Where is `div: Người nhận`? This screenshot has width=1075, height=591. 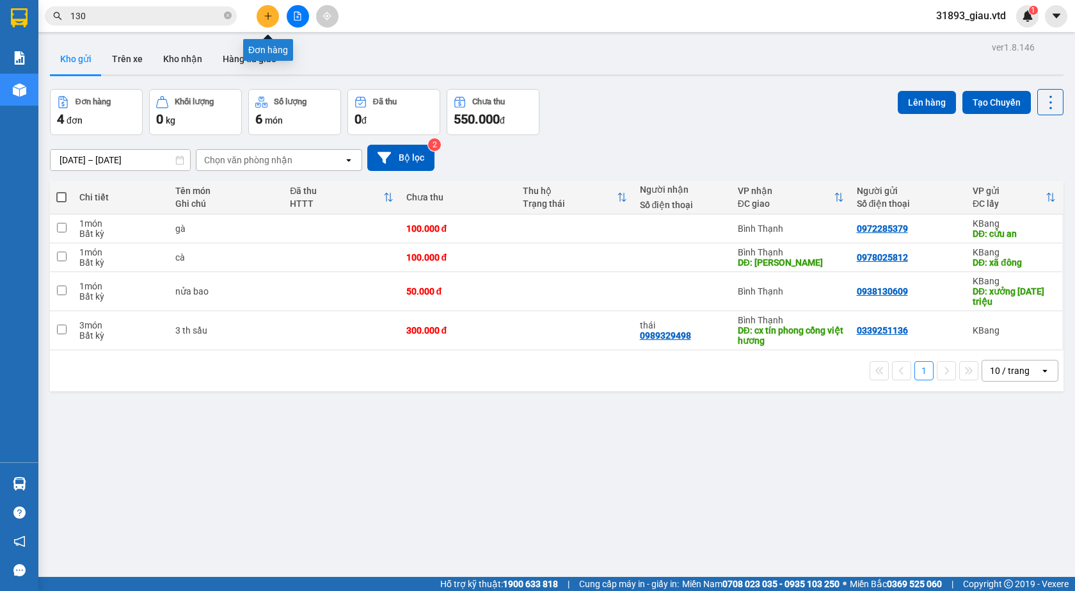
div: Người nhận is located at coordinates (682, 189).